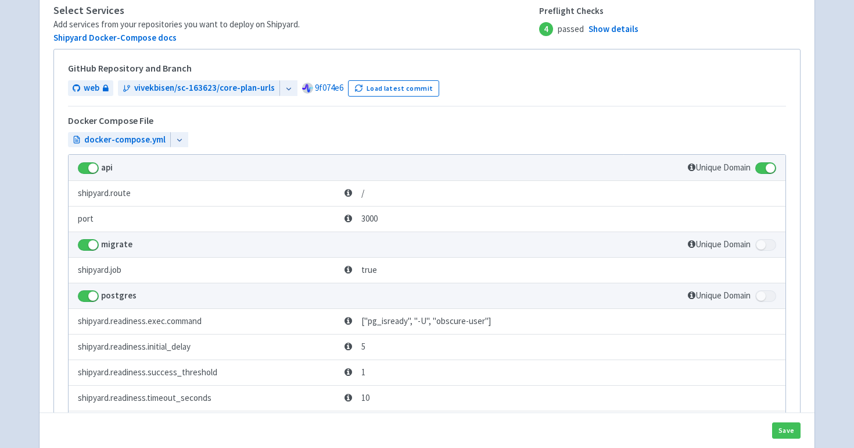 This screenshot has height=448, width=854. I want to click on span: 3000, so click(361, 219).